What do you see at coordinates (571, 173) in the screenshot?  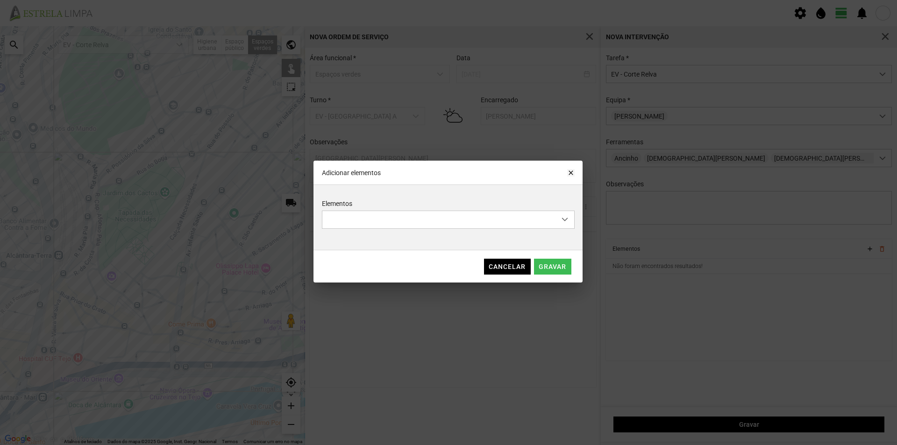 I see `button: close` at bounding box center [571, 173].